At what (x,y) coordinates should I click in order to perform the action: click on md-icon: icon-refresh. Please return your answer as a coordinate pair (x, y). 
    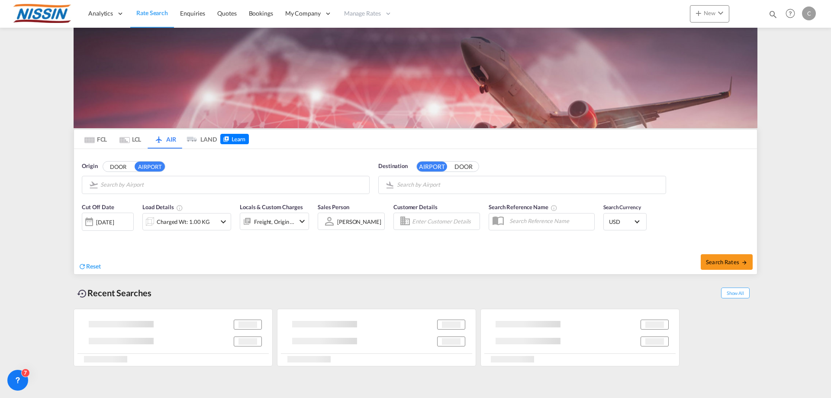
    Looking at the image, I should click on (82, 266).